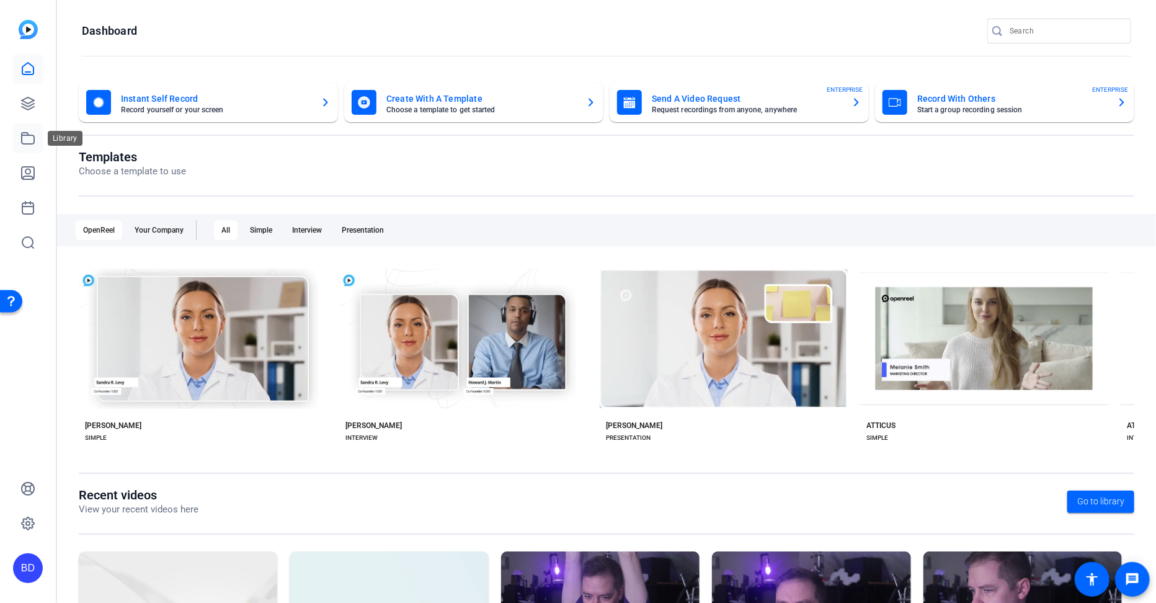  What do you see at coordinates (1012, 110) in the screenshot?
I see `mat-card-subtitle: Start a group recording session` at bounding box center [1012, 110].